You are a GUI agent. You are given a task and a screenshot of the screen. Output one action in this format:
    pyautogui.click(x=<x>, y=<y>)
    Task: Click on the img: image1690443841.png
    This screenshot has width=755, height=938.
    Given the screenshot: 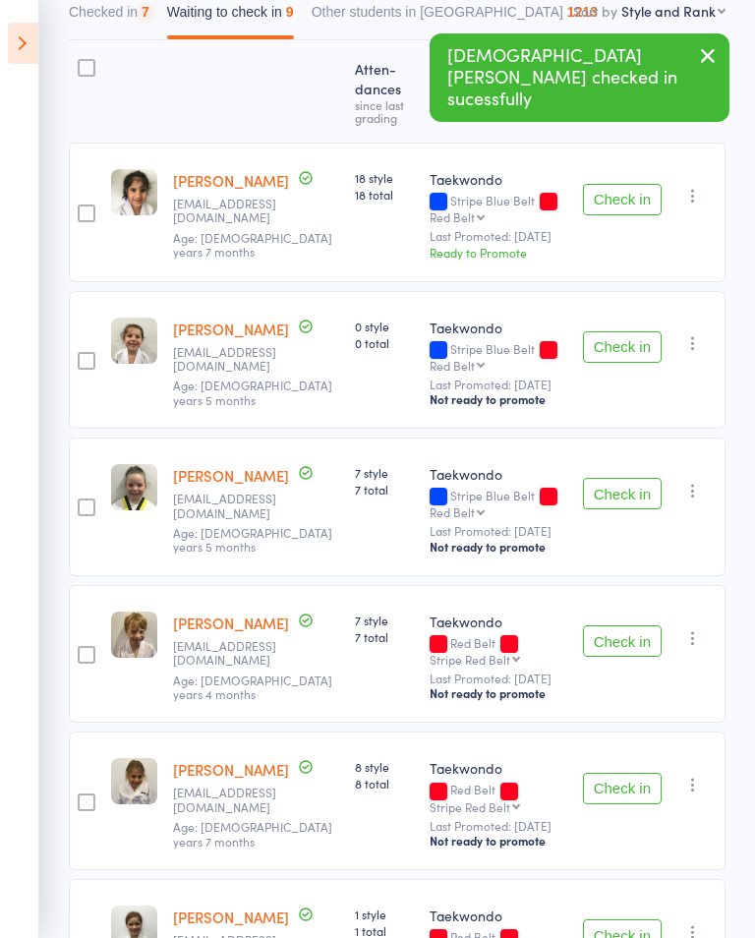 What is the action you would take?
    pyautogui.click(x=134, y=780)
    